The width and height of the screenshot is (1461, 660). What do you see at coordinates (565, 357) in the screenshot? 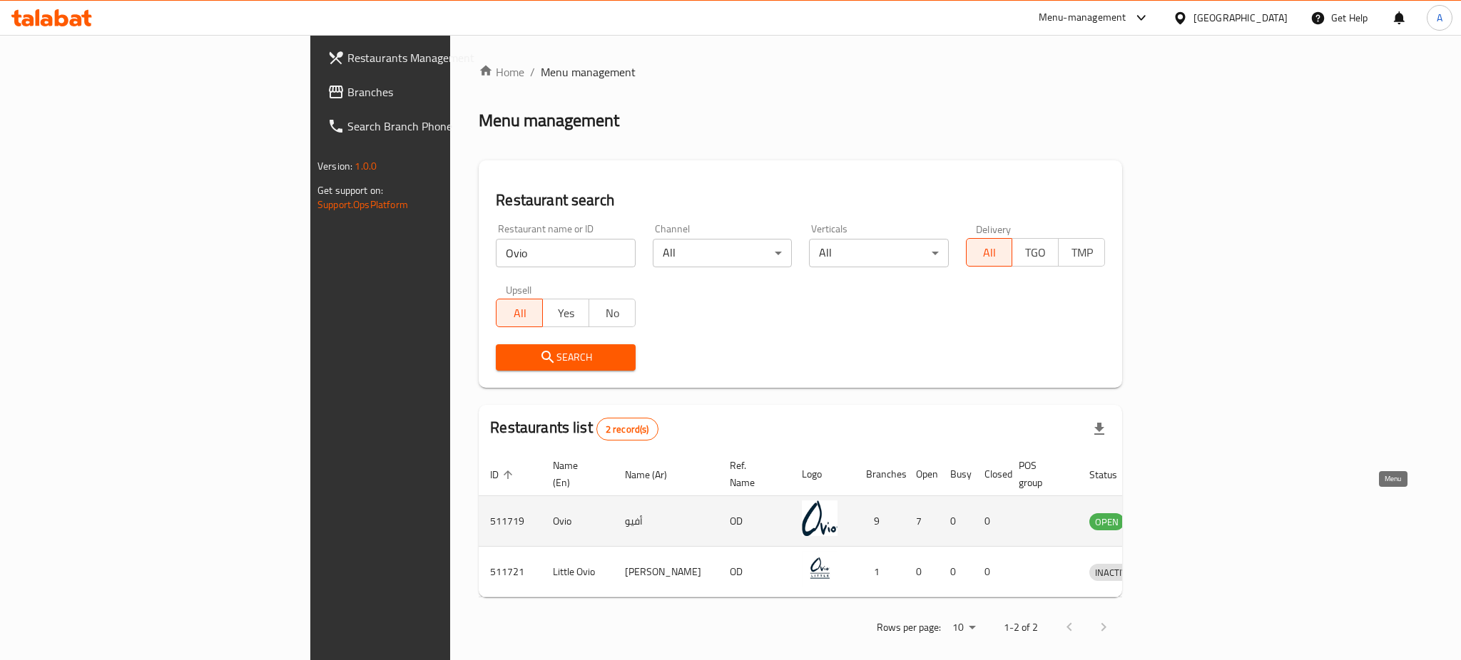
I see `button: Search` at bounding box center [565, 357].